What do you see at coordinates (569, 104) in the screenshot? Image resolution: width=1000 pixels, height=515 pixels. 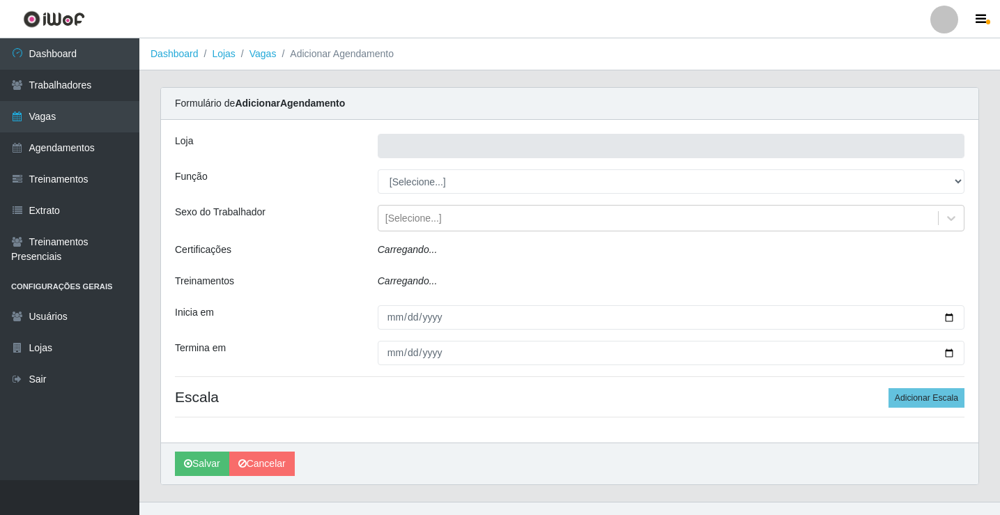 I see `div: Formulário de` at bounding box center [569, 104].